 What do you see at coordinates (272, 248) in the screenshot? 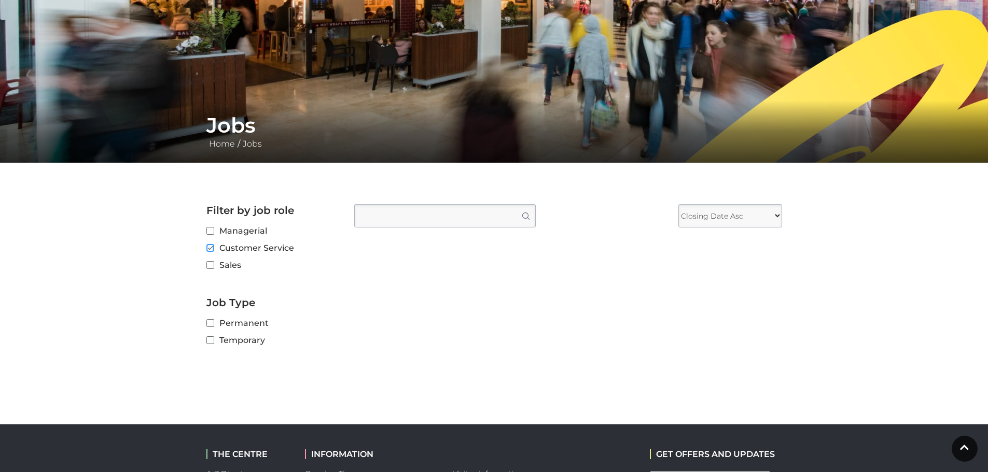
I see `label: Customer Service` at bounding box center [272, 248].